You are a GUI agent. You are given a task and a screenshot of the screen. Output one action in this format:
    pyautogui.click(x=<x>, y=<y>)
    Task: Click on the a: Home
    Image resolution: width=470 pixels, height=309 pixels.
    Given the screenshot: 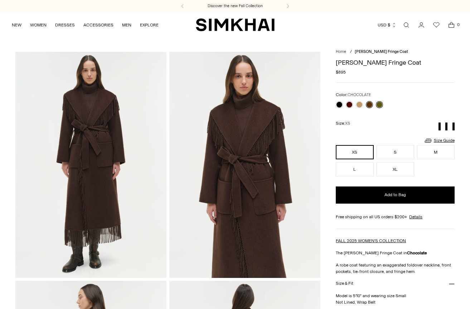 What is the action you would take?
    pyautogui.click(x=340, y=51)
    